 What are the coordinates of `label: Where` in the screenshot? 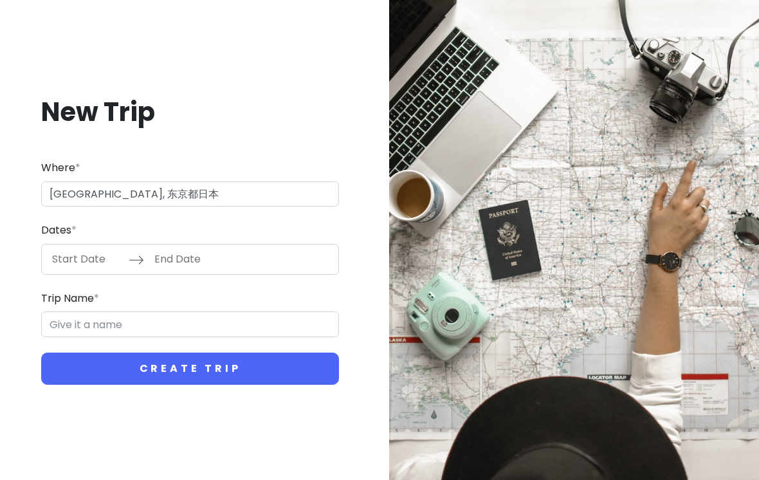 It's located at (60, 168).